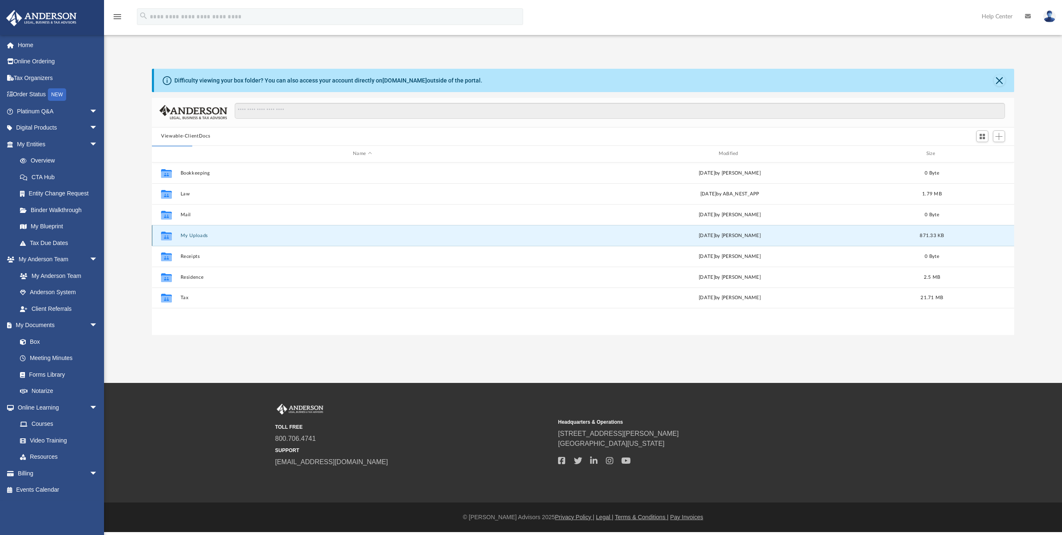 Image resolution: width=1062 pixels, height=535 pixels. Describe the element at coordinates (59, 457) in the screenshot. I see `a: Resources` at that location.